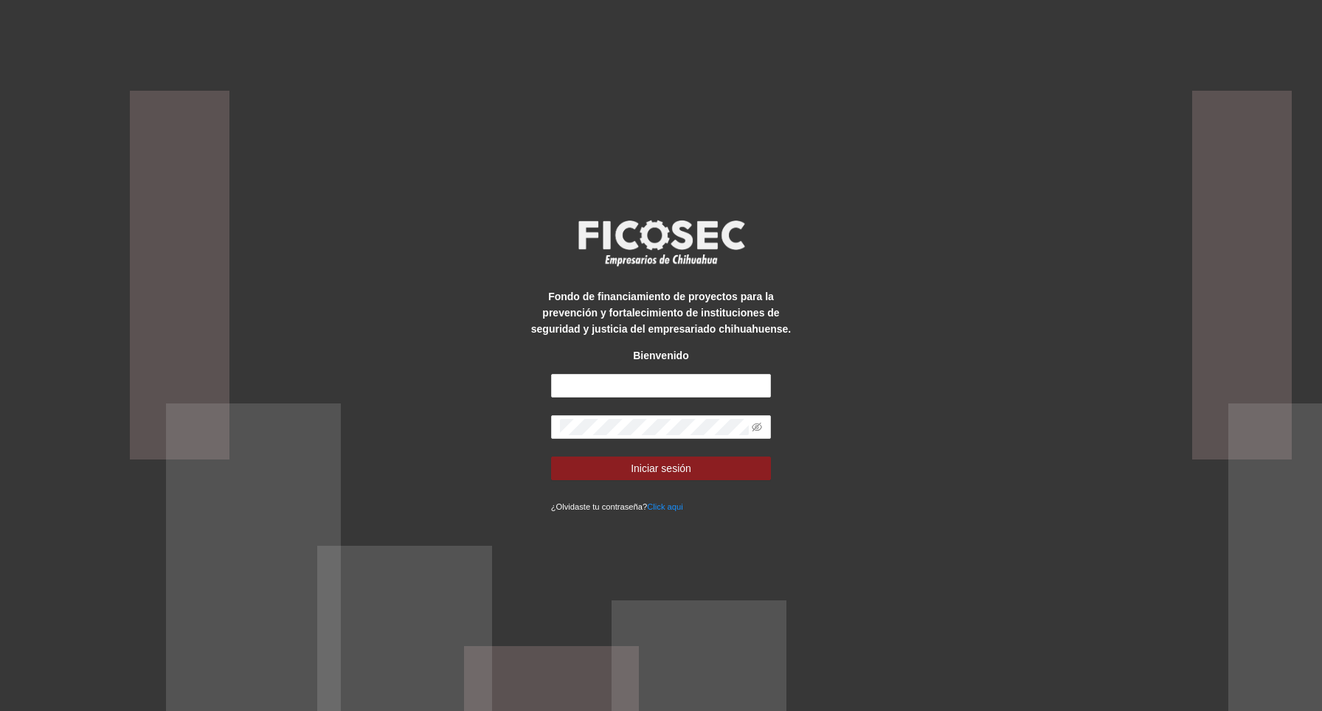 Image resolution: width=1322 pixels, height=711 pixels. What do you see at coordinates (660, 356) in the screenshot?
I see `strong: Bienvenido` at bounding box center [660, 356].